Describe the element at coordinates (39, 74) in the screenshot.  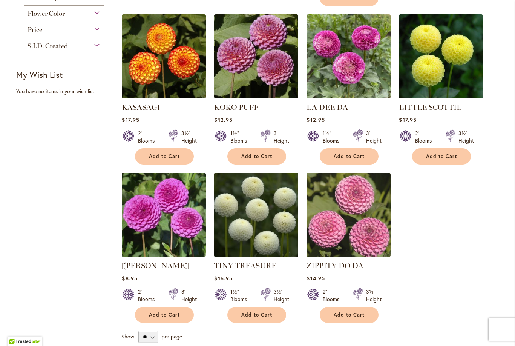
I see `strong: My Wish List` at that location.